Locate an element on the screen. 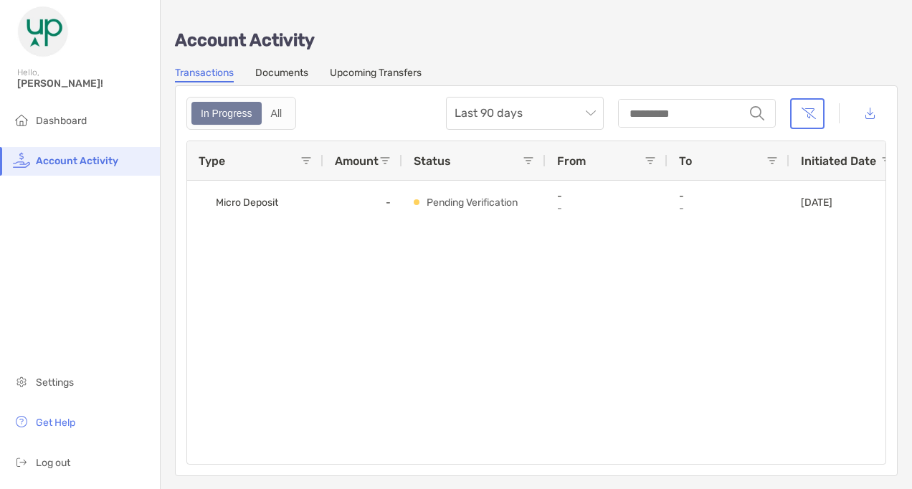 This screenshot has width=912, height=489. p: Pending Verification is located at coordinates (472, 202).